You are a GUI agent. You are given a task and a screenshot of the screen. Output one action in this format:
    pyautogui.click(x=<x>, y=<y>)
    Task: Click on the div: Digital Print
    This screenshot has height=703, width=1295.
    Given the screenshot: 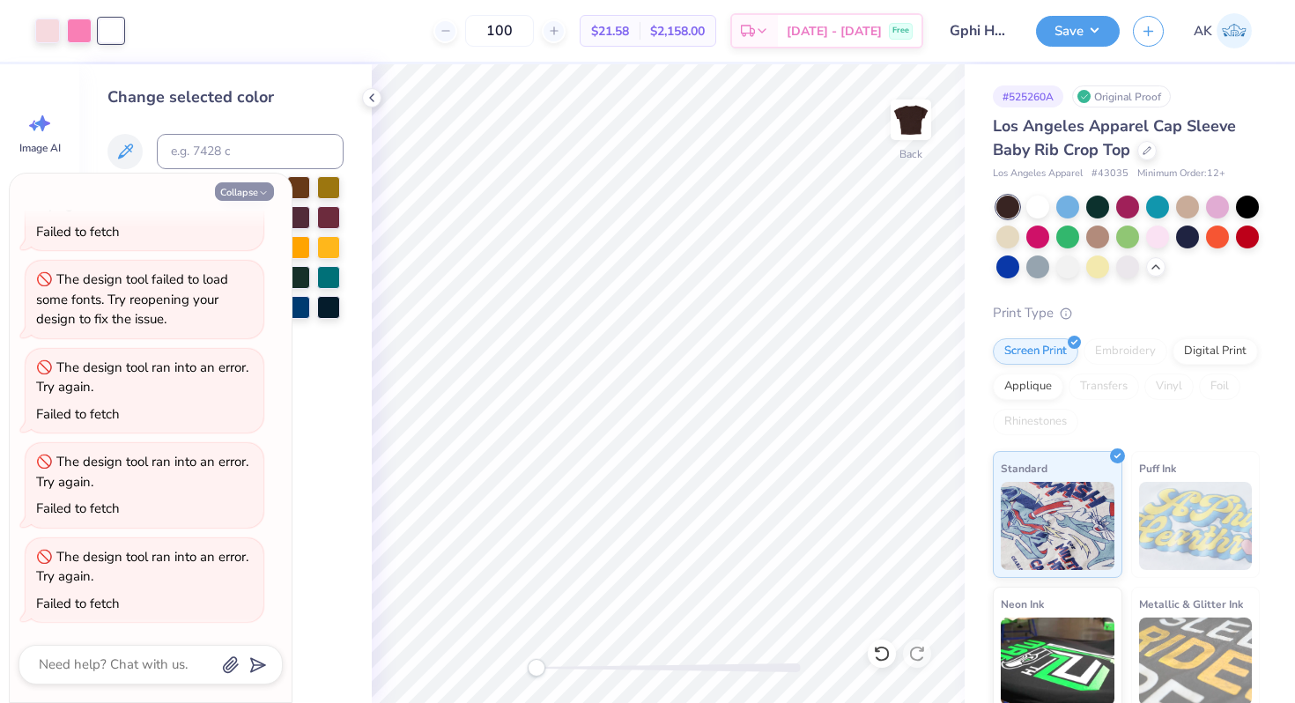 What is the action you would take?
    pyautogui.click(x=1214, y=351)
    